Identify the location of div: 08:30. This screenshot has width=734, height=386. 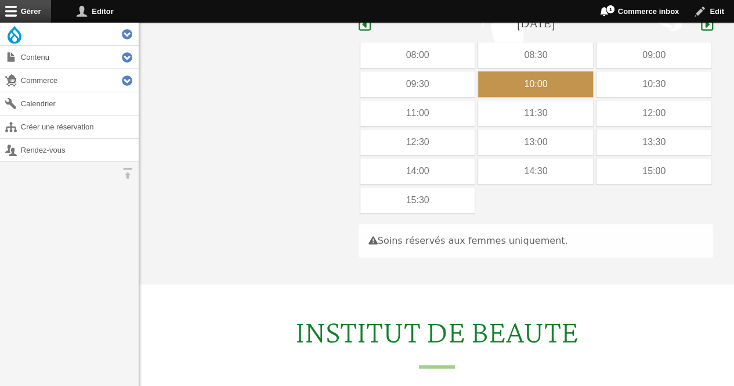
(536, 55).